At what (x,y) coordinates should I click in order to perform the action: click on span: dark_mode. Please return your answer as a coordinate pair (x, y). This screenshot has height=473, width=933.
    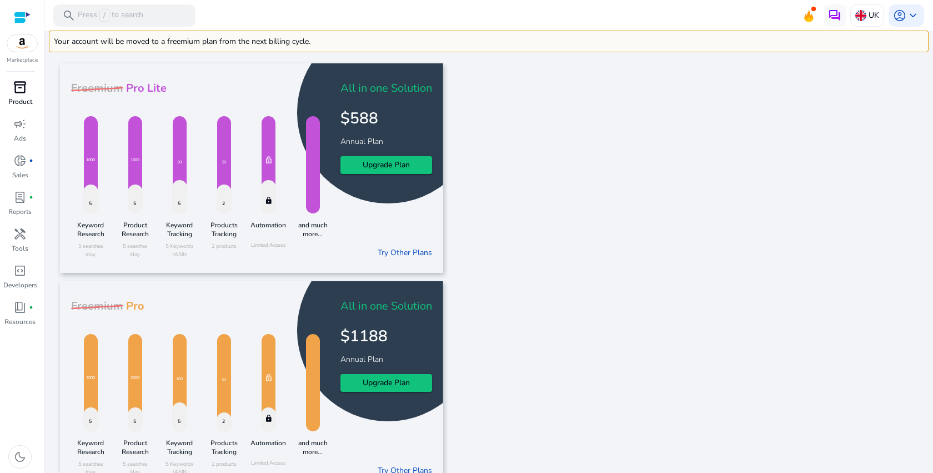
    Looking at the image, I should click on (20, 457).